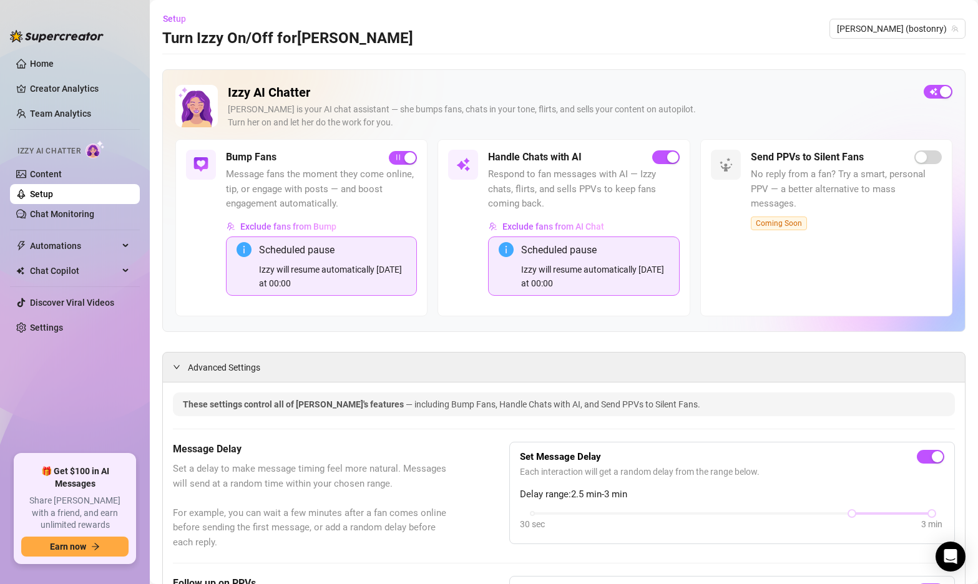 This screenshot has height=584, width=978. What do you see at coordinates (322, 189) in the screenshot?
I see `span: Message fans the moment they come online, tip, or engage with posts — and boost engagement automa...` at bounding box center [322, 189].